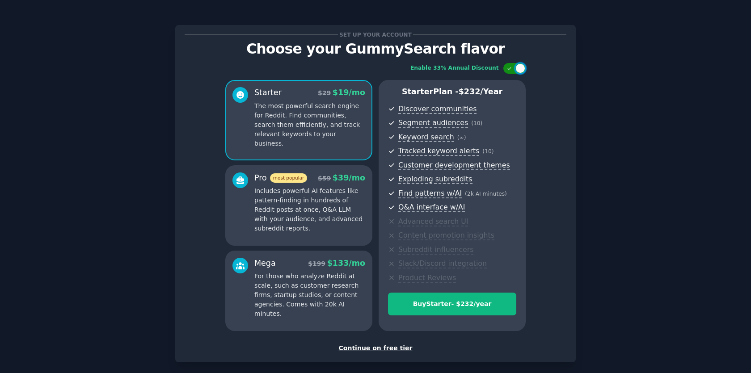  I want to click on span: Discover communities, so click(437, 109).